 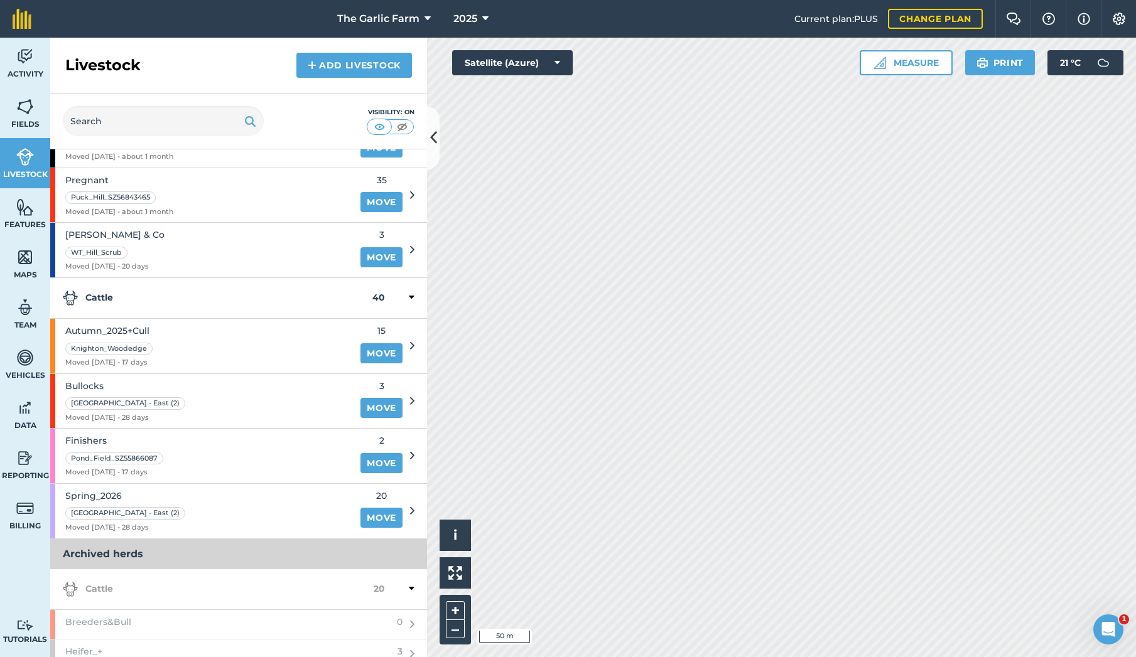 I want to click on img: Two speech bubbles overlapping with the left bubble in the forefront, so click(x=1013, y=19).